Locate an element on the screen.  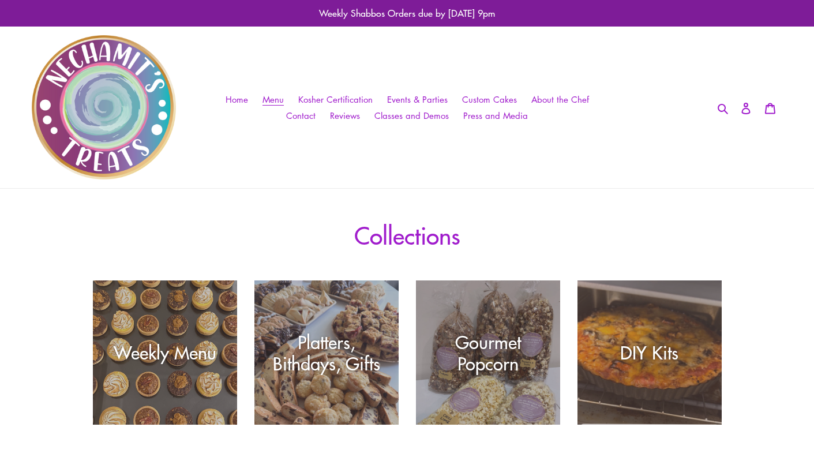
div: DIY Kits is located at coordinates (649, 352).